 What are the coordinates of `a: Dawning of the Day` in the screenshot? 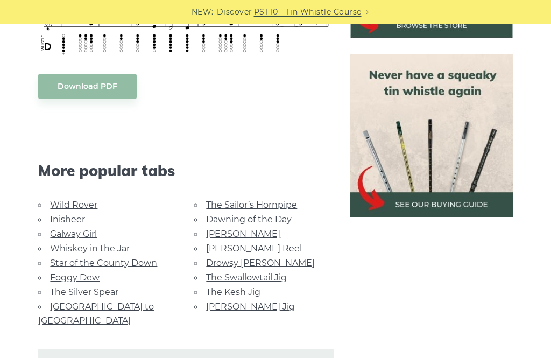 It's located at (249, 219).